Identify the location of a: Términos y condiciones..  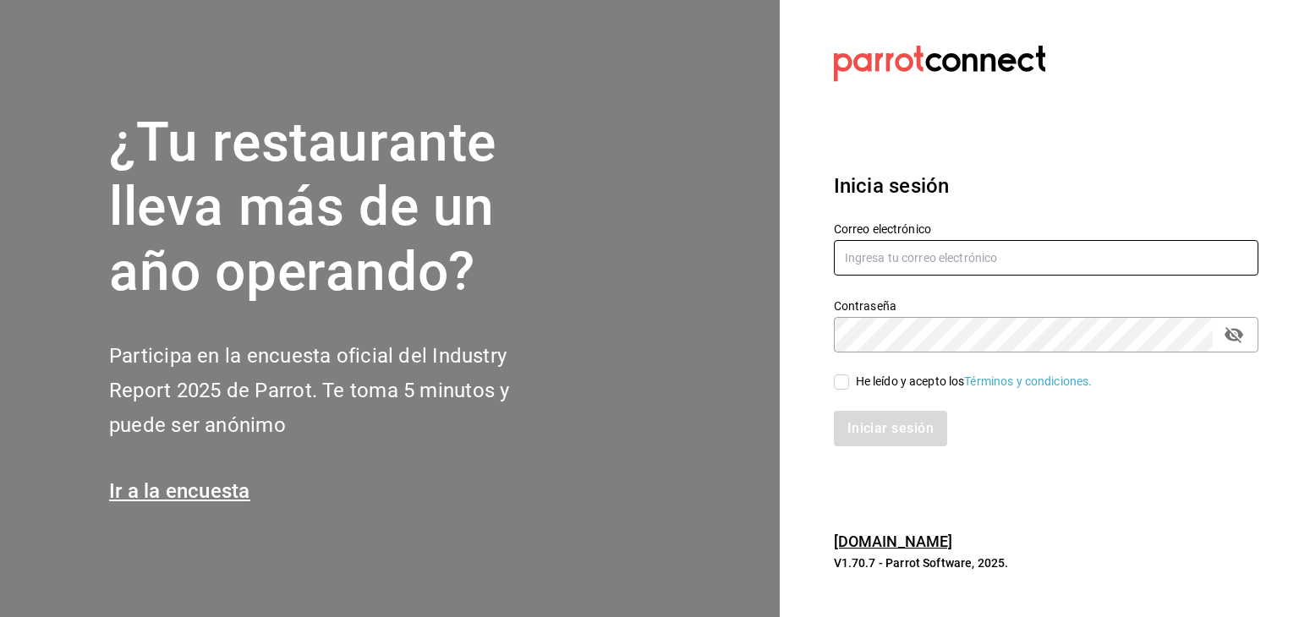
(1027, 381).